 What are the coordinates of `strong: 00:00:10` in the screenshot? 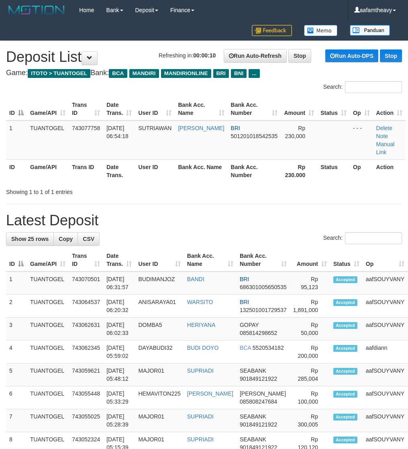 It's located at (204, 55).